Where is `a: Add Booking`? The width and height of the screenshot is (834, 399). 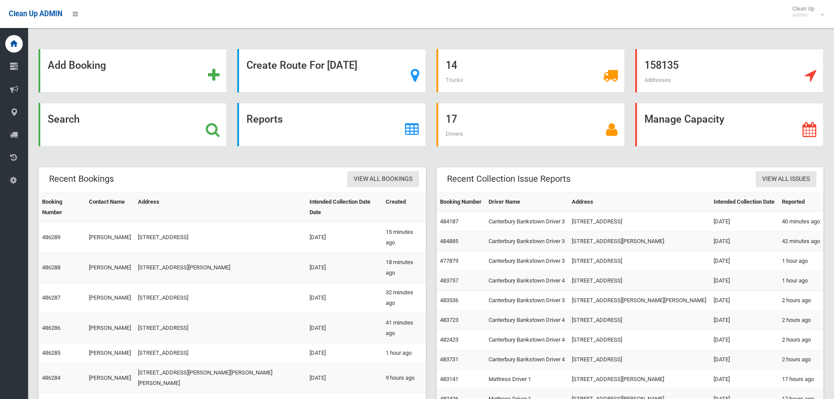 a: Add Booking is located at coordinates (133, 70).